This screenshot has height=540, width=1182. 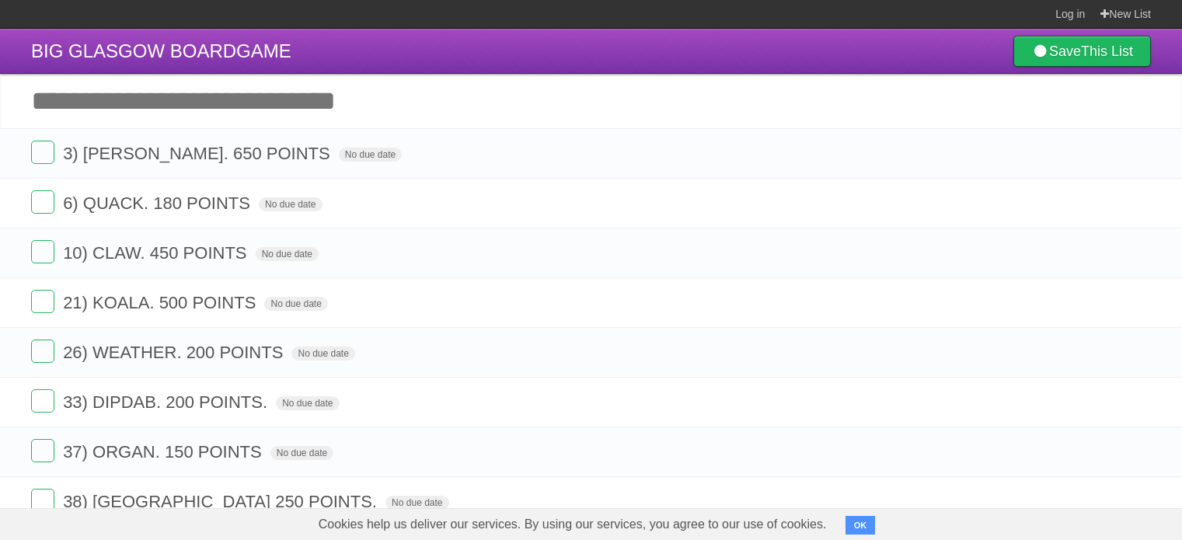 What do you see at coordinates (175, 352) in the screenshot?
I see `span: 26) WEATHER. 200 POINTS` at bounding box center [175, 352].